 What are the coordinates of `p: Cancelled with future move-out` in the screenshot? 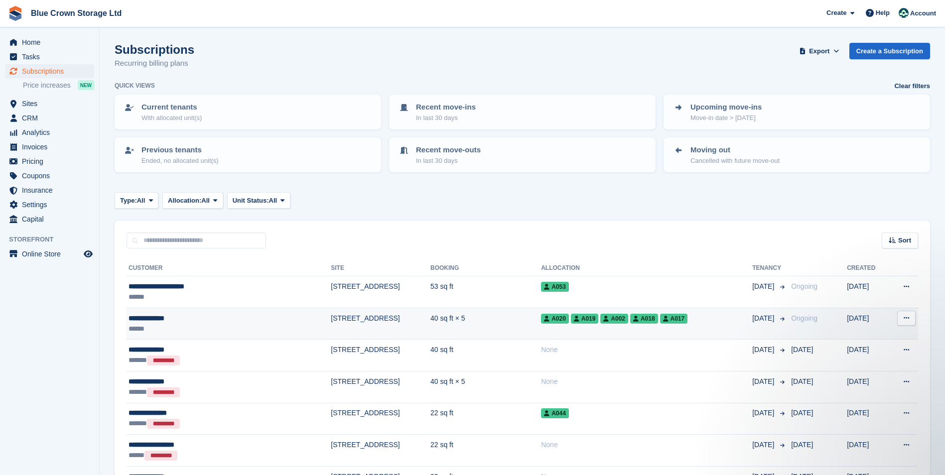 It's located at (734, 161).